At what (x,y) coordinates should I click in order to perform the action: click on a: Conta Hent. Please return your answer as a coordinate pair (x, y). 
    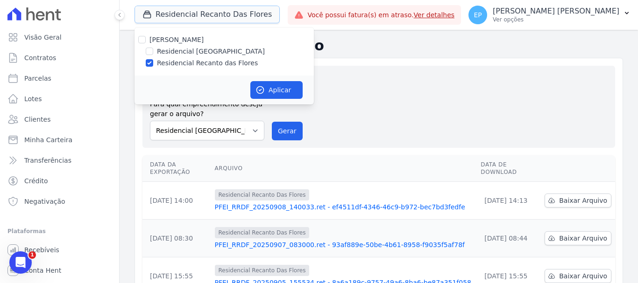
    Looking at the image, I should click on (59, 271).